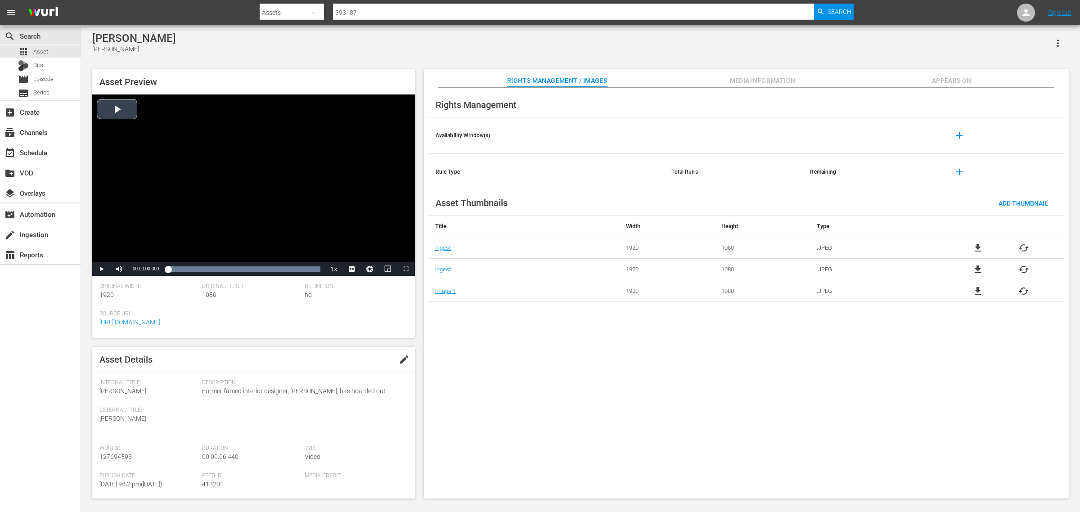  What do you see at coordinates (872, 172) in the screenshot?
I see `th: Remaining` at bounding box center [872, 172].